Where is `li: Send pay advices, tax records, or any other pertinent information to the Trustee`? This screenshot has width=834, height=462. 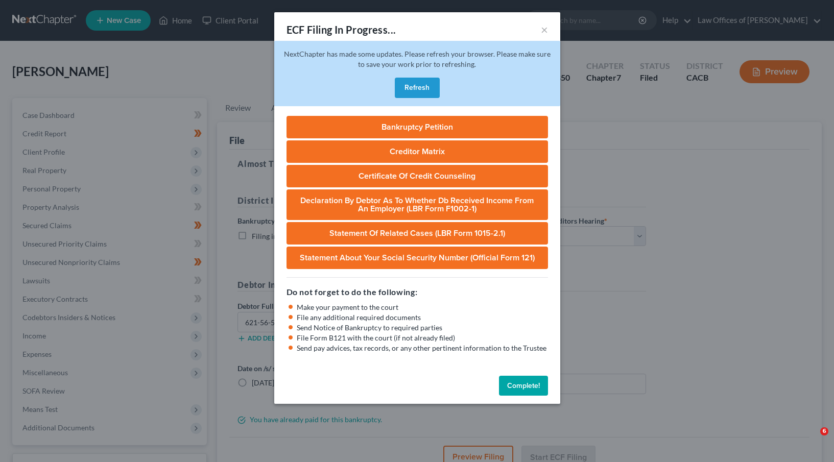 li: Send pay advices, tax records, or any other pertinent information to the Trustee is located at coordinates (422, 348).